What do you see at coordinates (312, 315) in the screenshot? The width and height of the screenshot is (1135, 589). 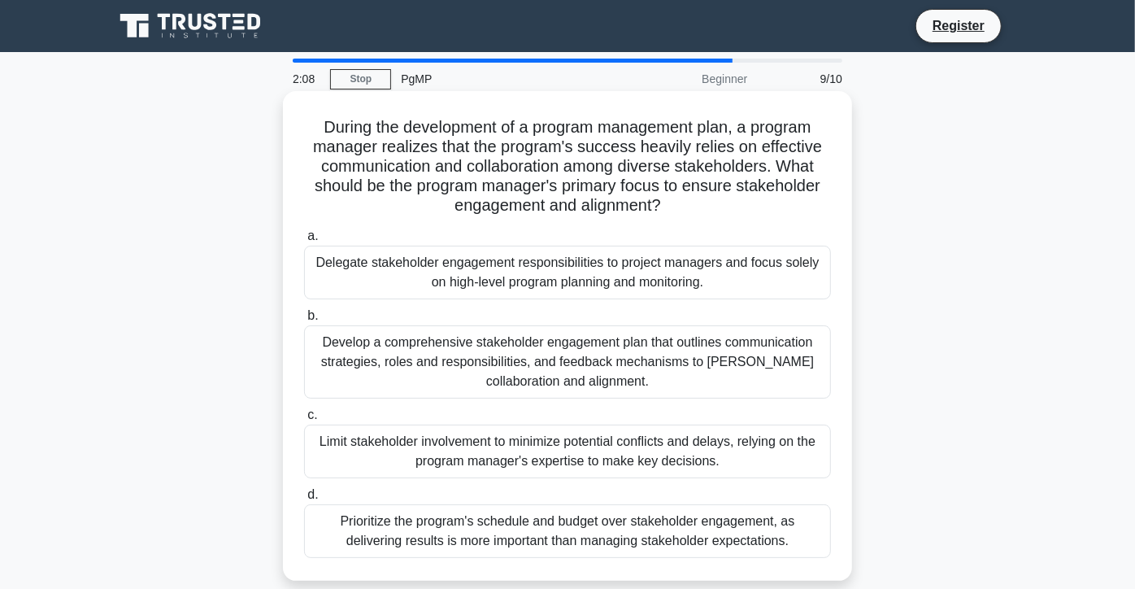 I see `span: b.` at bounding box center [312, 315].